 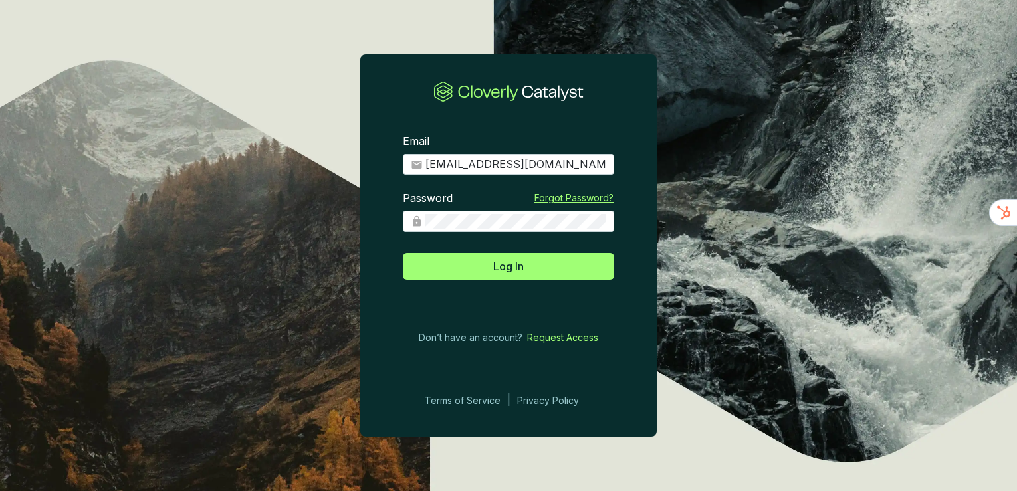 What do you see at coordinates (509, 267) in the screenshot?
I see `span: Log In` at bounding box center [509, 267].